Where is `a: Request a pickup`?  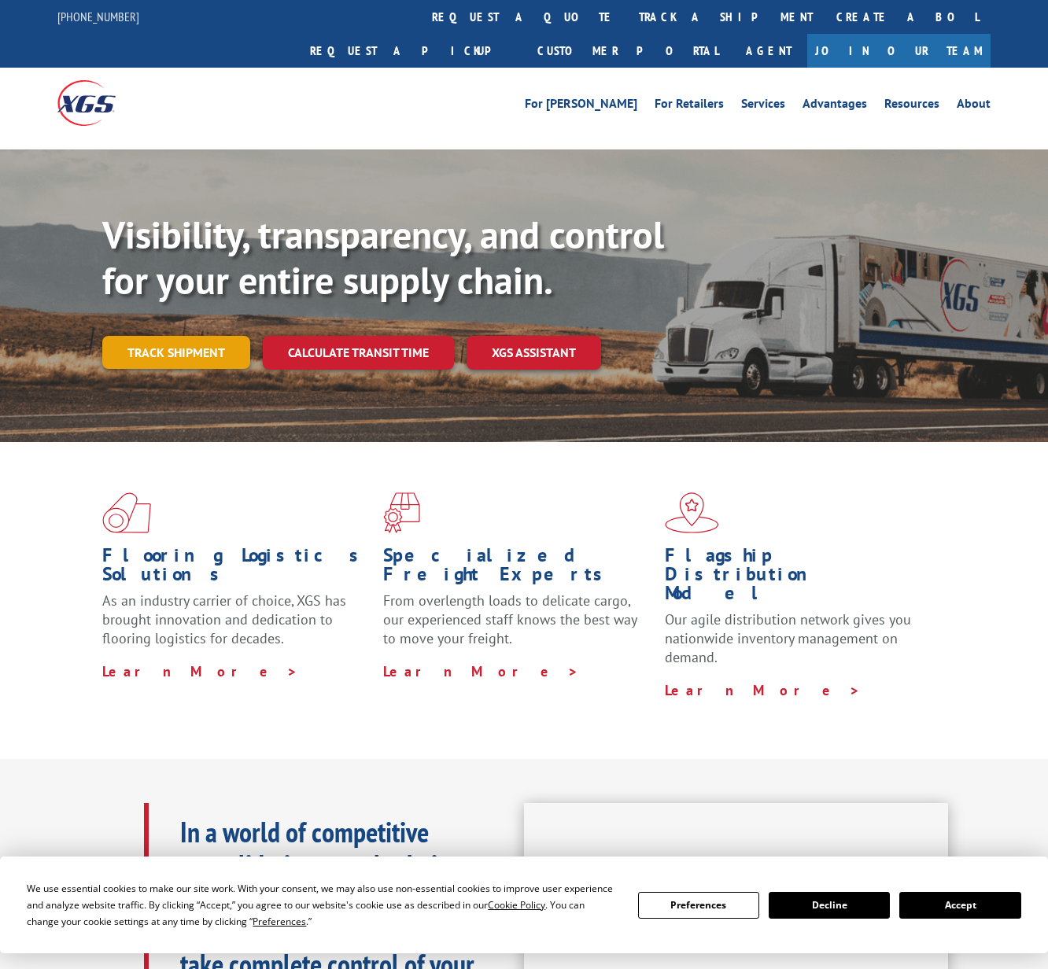 a: Request a pickup is located at coordinates (411, 50).